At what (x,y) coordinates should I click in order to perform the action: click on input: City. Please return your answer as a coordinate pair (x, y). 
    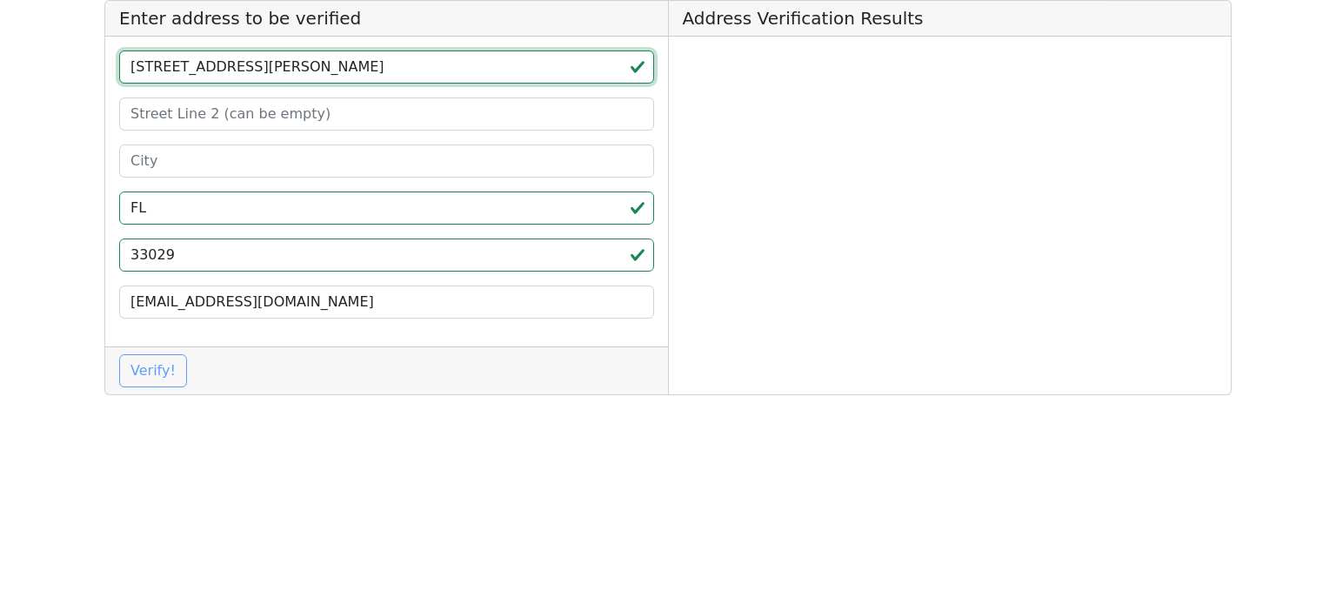
    Looking at the image, I should click on (386, 161).